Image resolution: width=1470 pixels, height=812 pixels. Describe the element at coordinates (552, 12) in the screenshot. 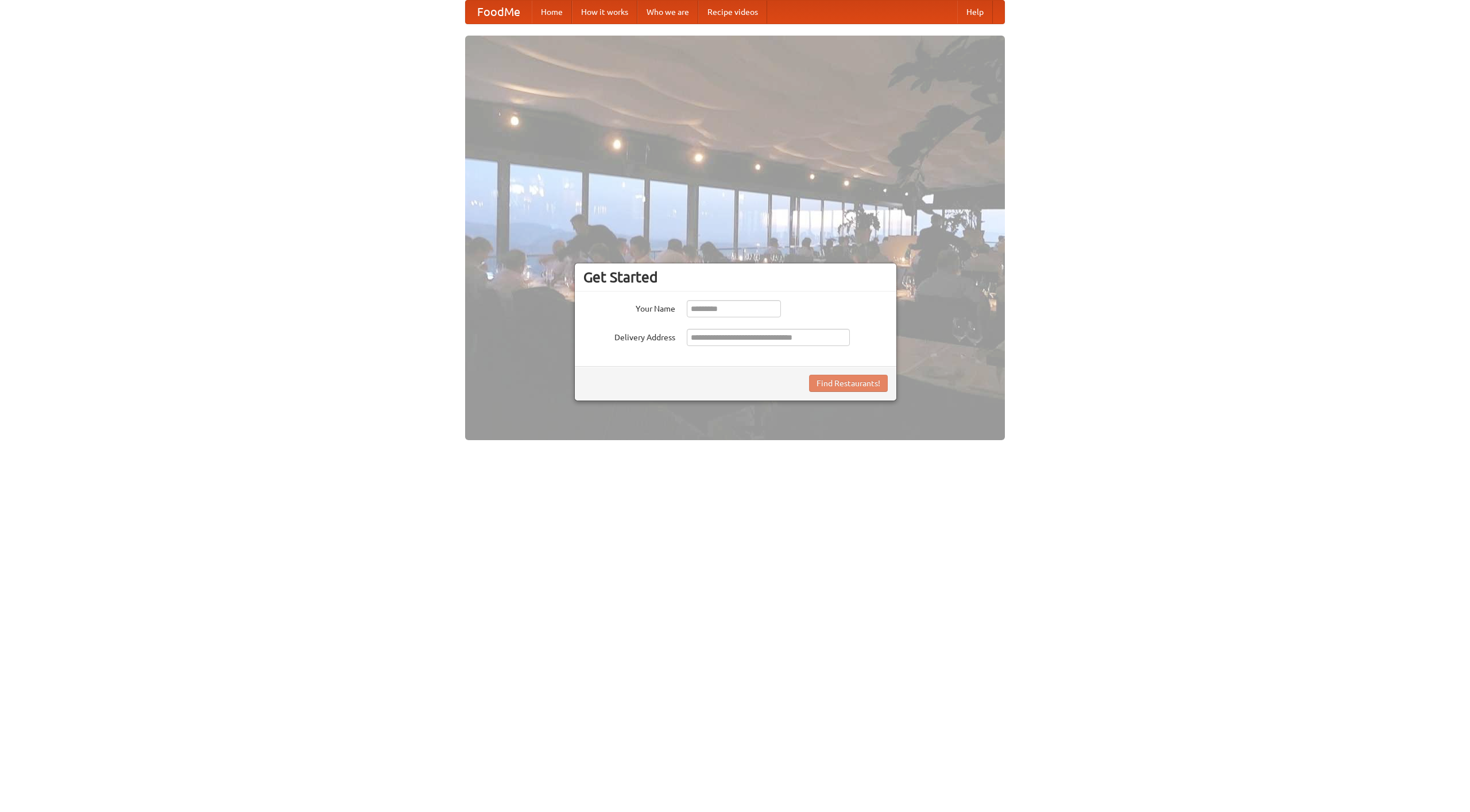

I see `a: Home` at that location.